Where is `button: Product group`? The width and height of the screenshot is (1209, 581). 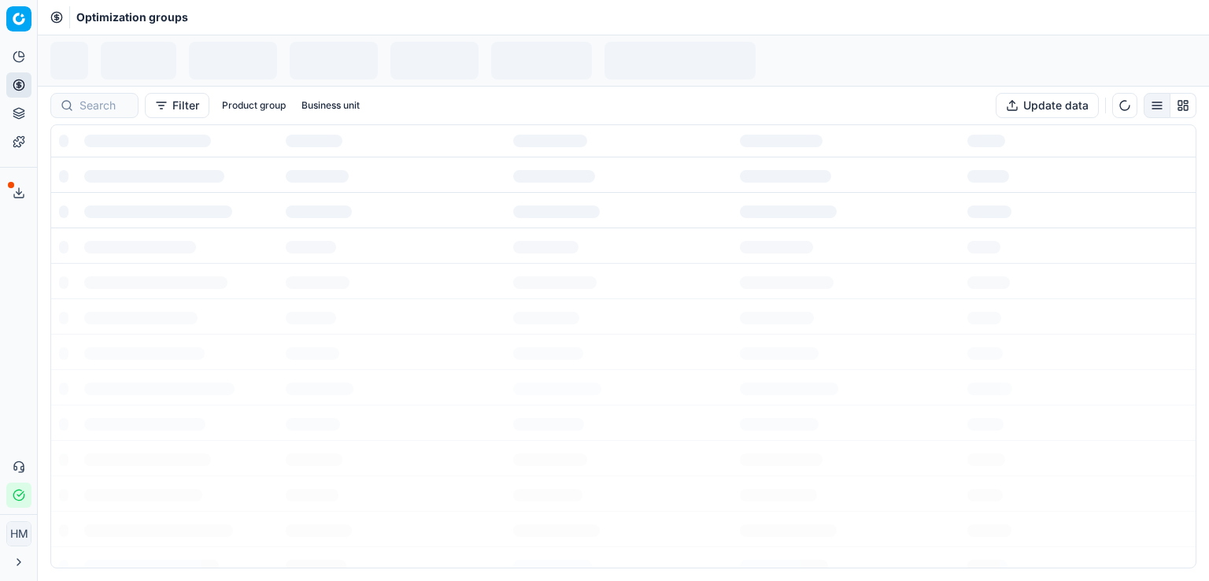
button: Product group is located at coordinates (253, 105).